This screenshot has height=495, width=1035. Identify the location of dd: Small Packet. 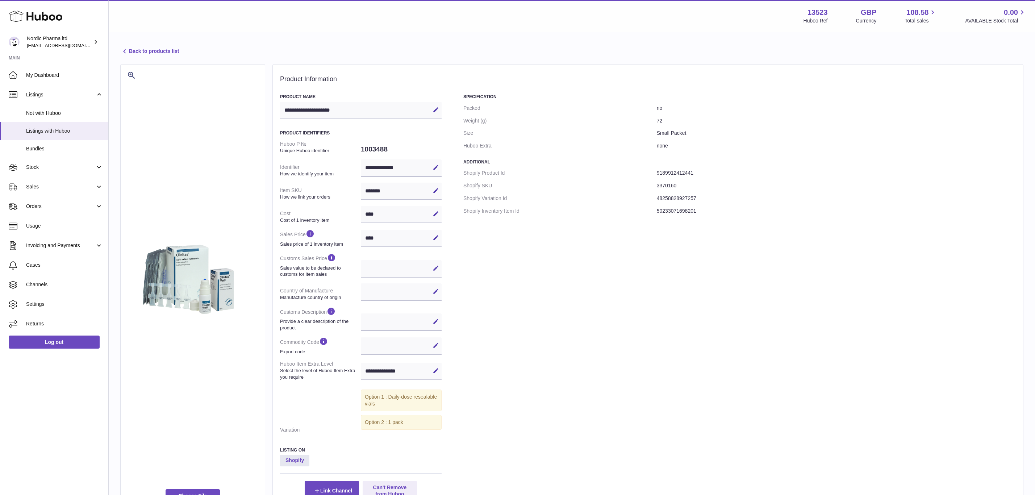
(836, 133).